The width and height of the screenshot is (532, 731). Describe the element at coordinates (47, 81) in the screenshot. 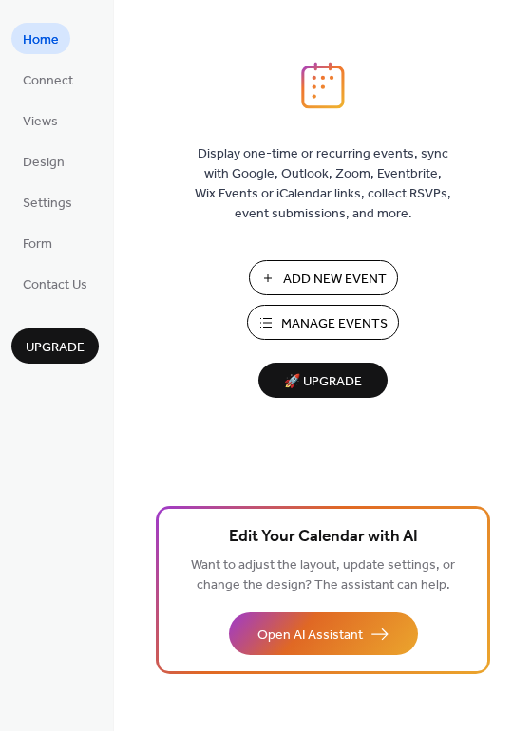

I see `span: Connect` at that location.